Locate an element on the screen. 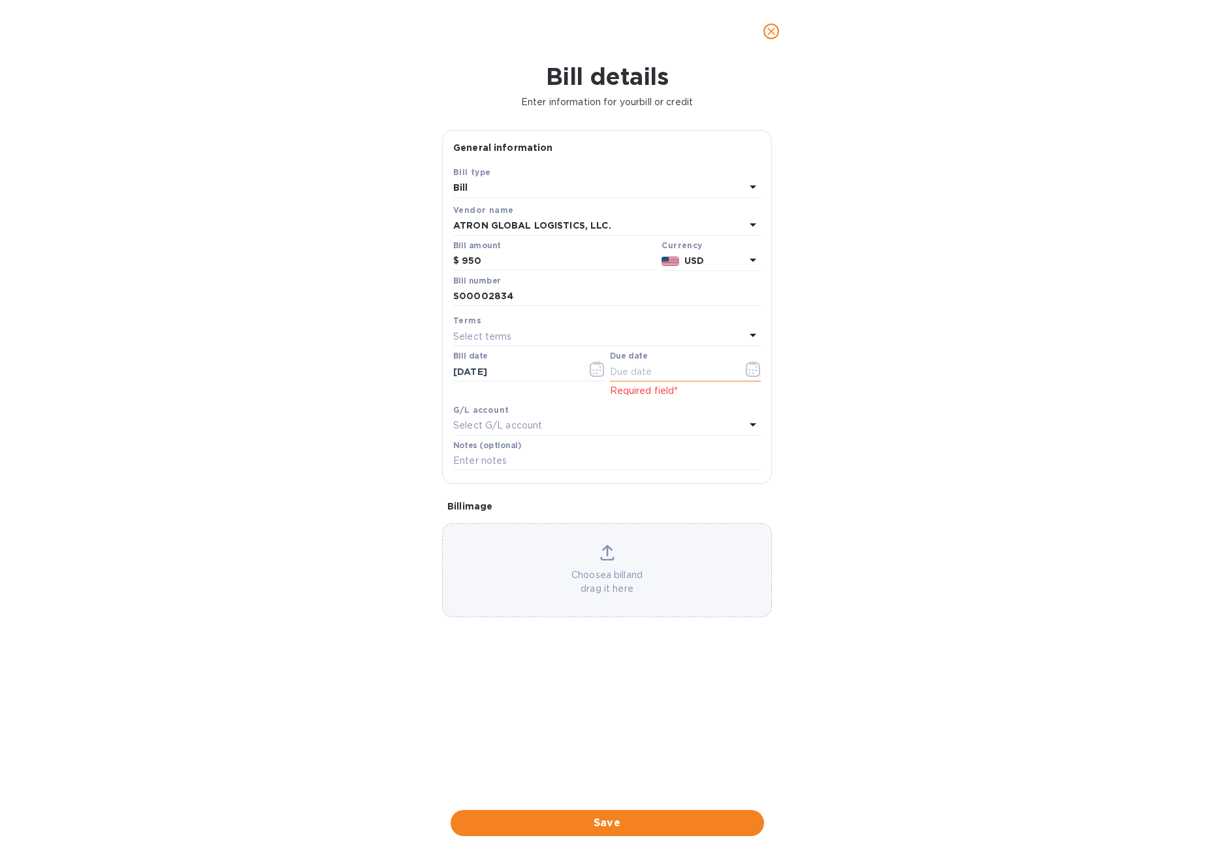  b: Terms is located at coordinates (467, 320).